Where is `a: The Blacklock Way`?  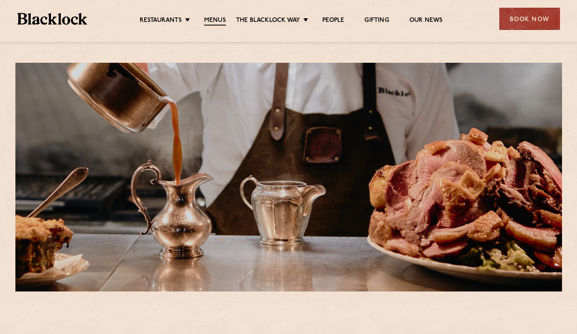
a: The Blacklock Way is located at coordinates (268, 21).